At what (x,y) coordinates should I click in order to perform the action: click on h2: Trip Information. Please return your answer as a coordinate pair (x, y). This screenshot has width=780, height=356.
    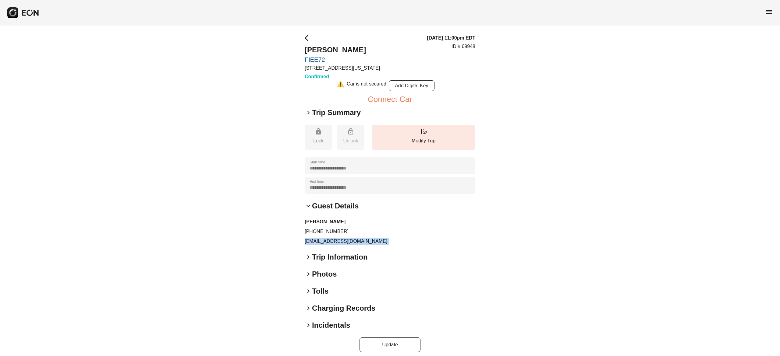
    Looking at the image, I should click on (340, 257).